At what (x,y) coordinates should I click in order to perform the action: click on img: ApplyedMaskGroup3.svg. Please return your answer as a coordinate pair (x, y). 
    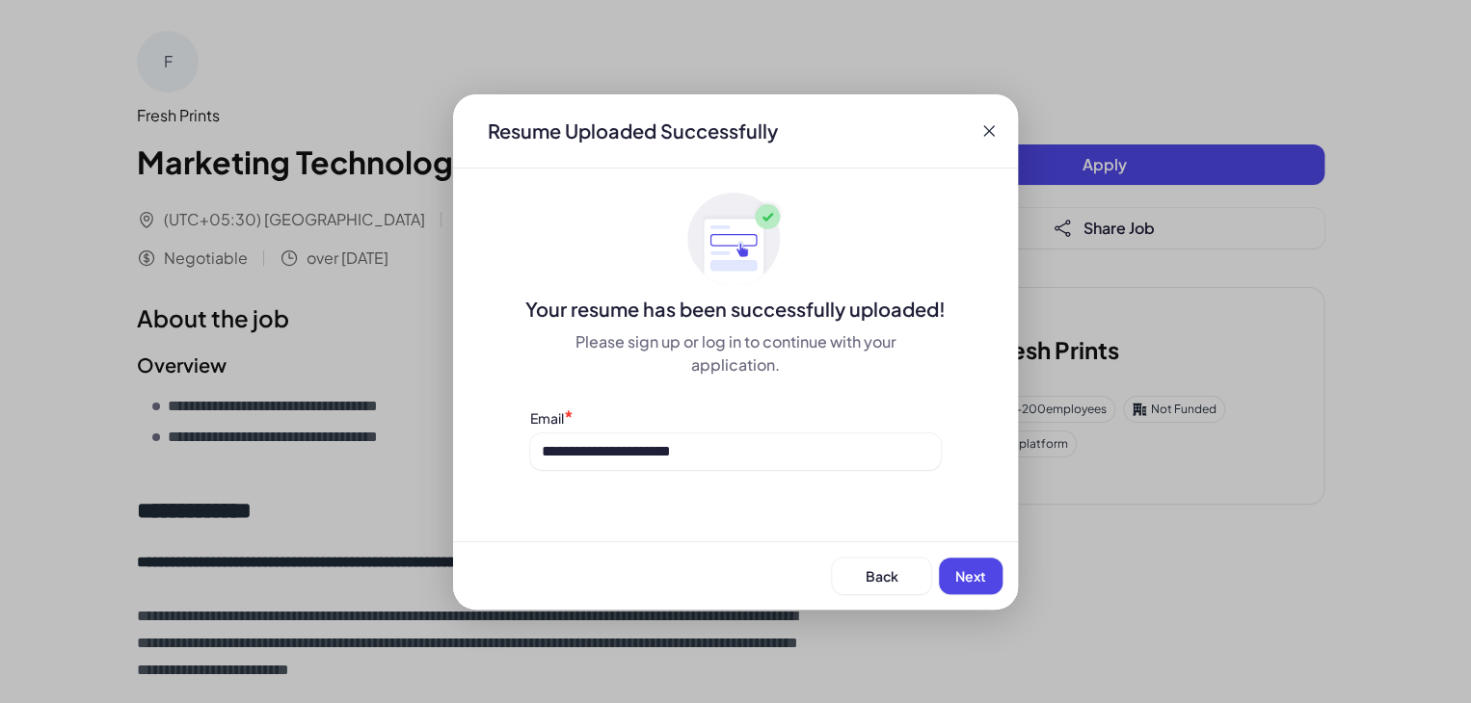
    Looking at the image, I should click on (735, 240).